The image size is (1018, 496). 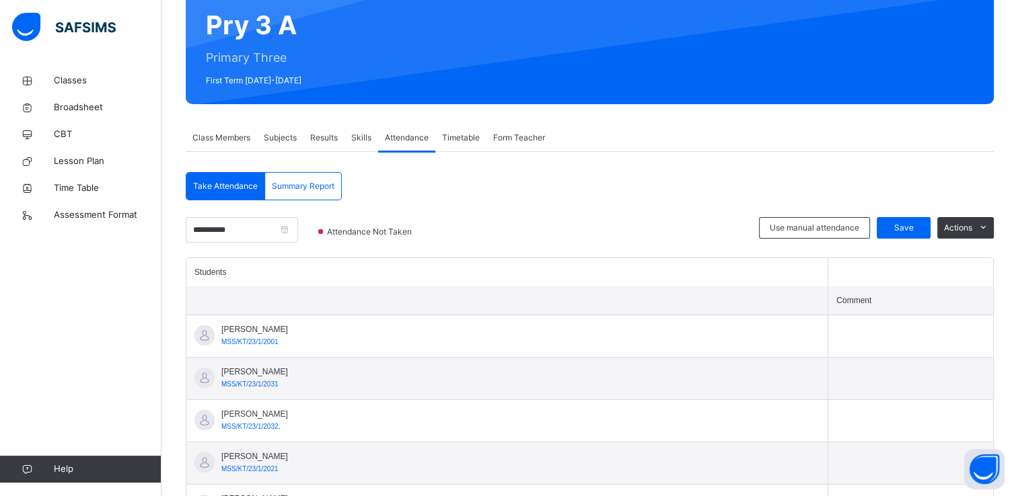 I want to click on th: Comment, so click(x=910, y=301).